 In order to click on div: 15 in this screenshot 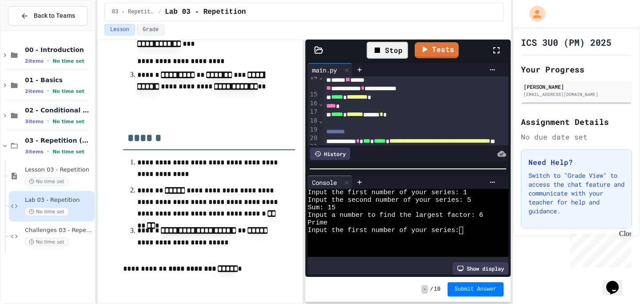, I will do `click(313, 95)`.